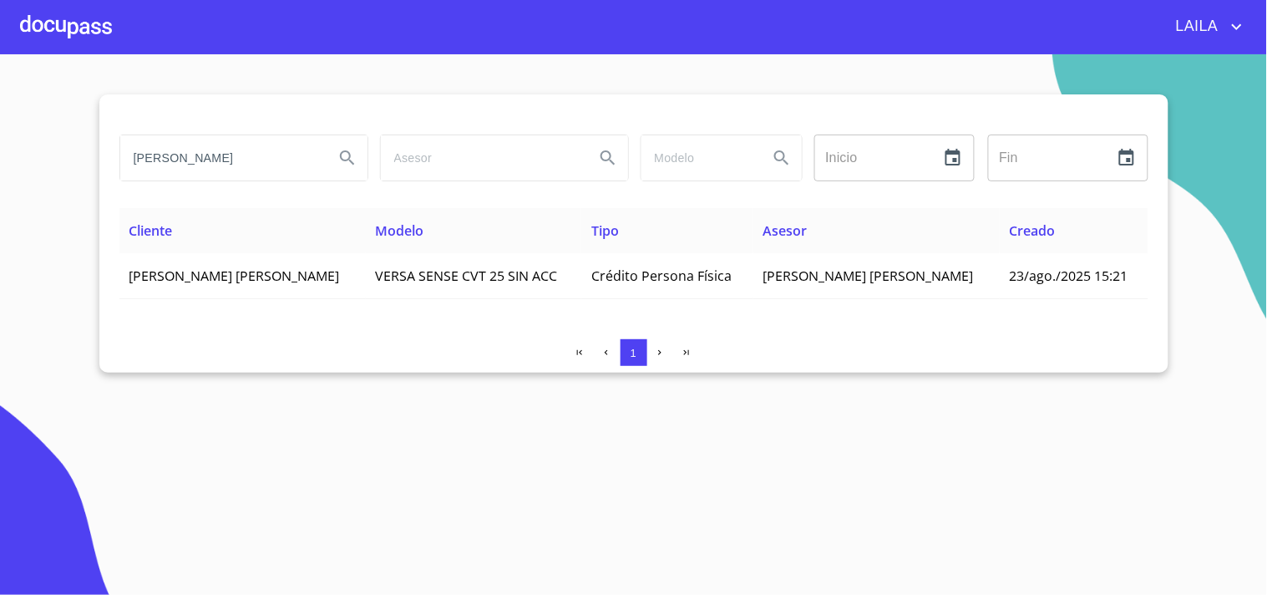 This screenshot has height=595, width=1267. What do you see at coordinates (634, 352) in the screenshot?
I see `button: 1` at bounding box center [634, 352].